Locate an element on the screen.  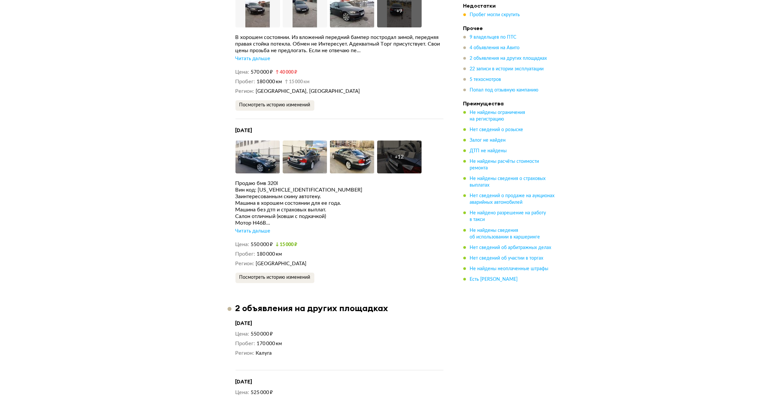
span: Не найдены сведения о страховых выплатах is located at coordinates (508, 182).